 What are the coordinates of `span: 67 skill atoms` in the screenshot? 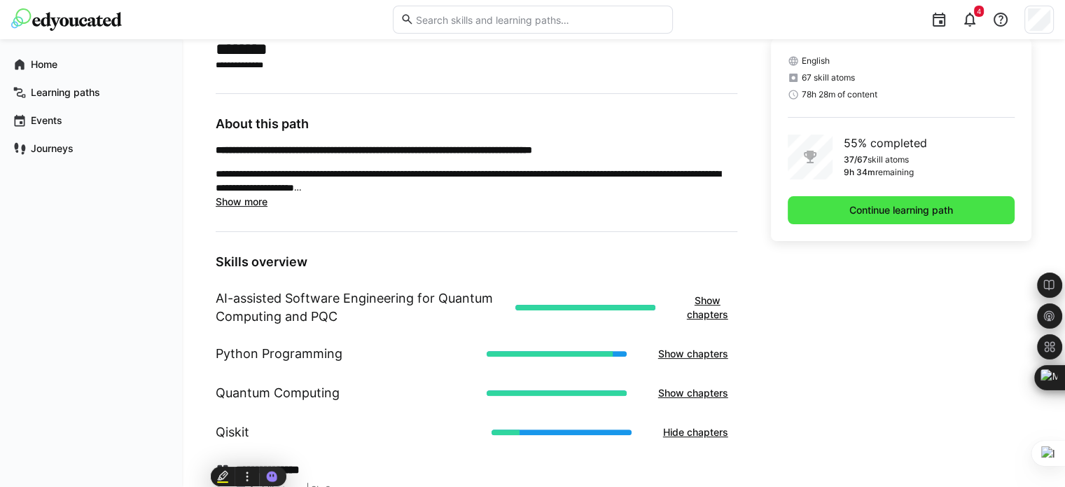 It's located at (829, 78).